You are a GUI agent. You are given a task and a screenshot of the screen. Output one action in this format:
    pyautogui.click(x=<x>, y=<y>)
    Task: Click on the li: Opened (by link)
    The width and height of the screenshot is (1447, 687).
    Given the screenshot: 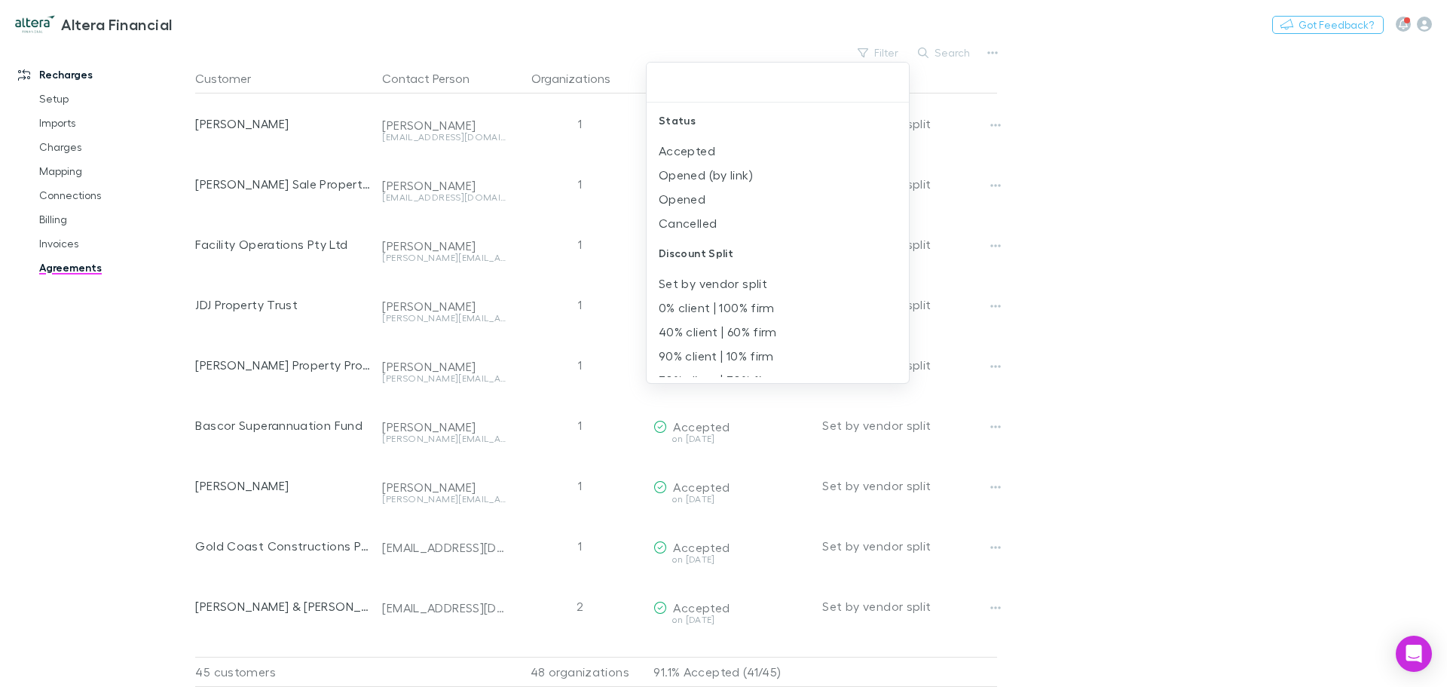 What is the action you would take?
    pyautogui.click(x=778, y=175)
    